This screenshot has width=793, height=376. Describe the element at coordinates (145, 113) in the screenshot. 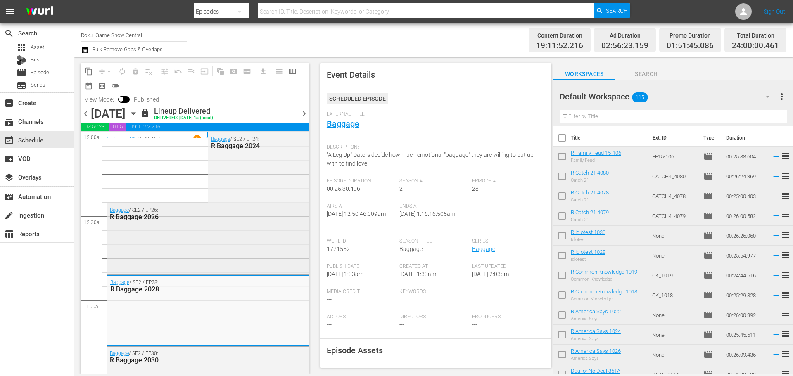

I see `span: lock` at that location.